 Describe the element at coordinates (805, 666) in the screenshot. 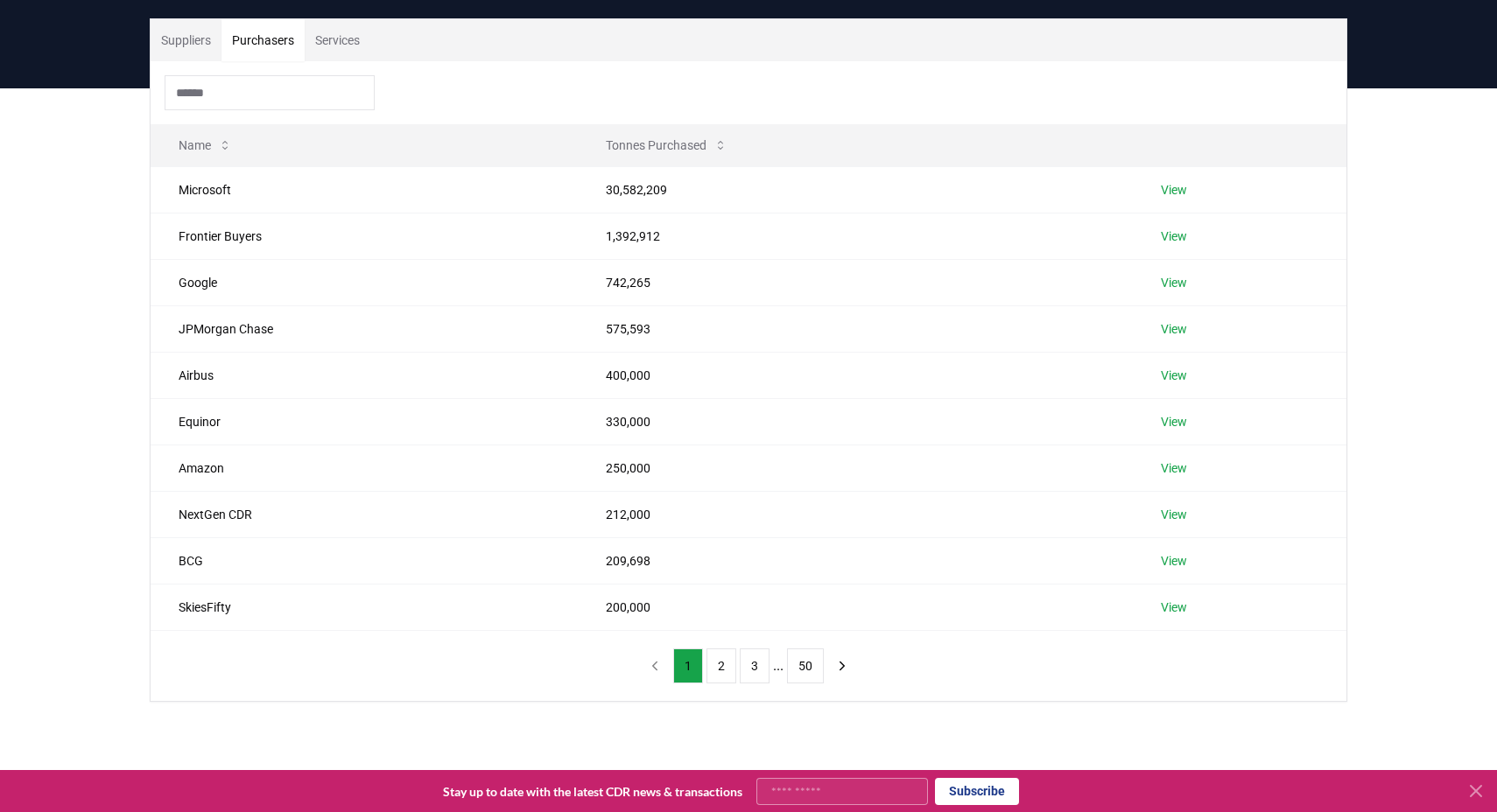

I see `button: 50` at that location.